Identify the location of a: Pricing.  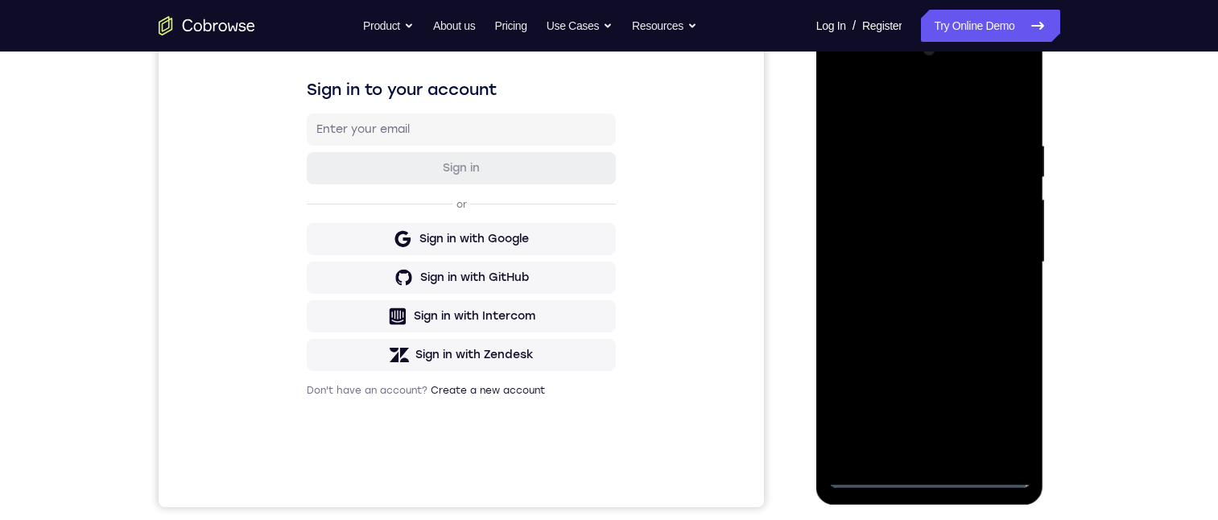
(511, 26).